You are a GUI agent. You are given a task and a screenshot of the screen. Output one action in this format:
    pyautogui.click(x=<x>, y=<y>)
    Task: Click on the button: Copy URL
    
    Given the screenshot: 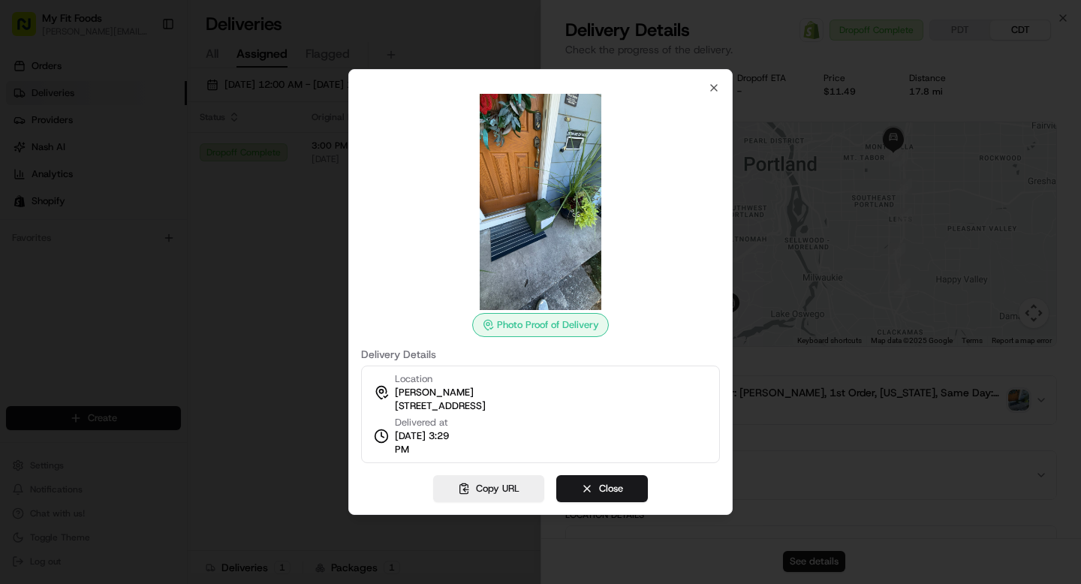 What is the action you would take?
    pyautogui.click(x=489, y=489)
    